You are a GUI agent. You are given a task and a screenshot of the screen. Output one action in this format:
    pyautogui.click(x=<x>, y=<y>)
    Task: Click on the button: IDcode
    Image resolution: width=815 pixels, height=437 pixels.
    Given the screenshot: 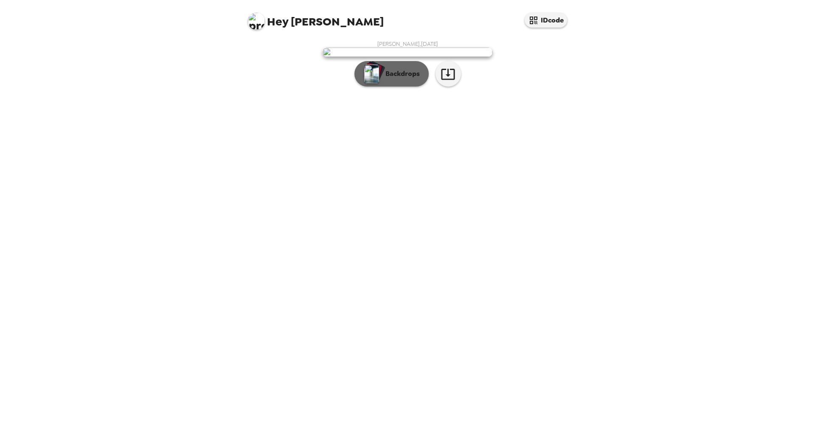 What is the action you would take?
    pyautogui.click(x=546, y=20)
    